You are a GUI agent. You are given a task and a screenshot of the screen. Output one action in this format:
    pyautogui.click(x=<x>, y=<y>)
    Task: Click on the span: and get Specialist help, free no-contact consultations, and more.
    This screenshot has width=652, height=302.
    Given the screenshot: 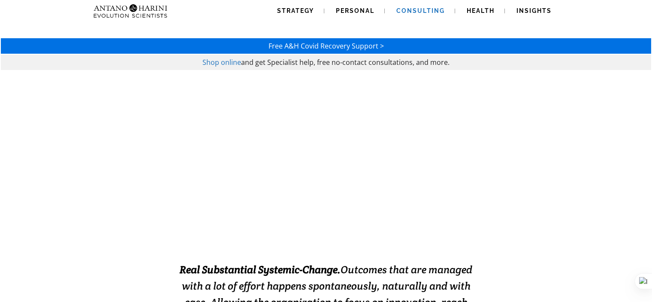 What is the action you would take?
    pyautogui.click(x=346, y=62)
    